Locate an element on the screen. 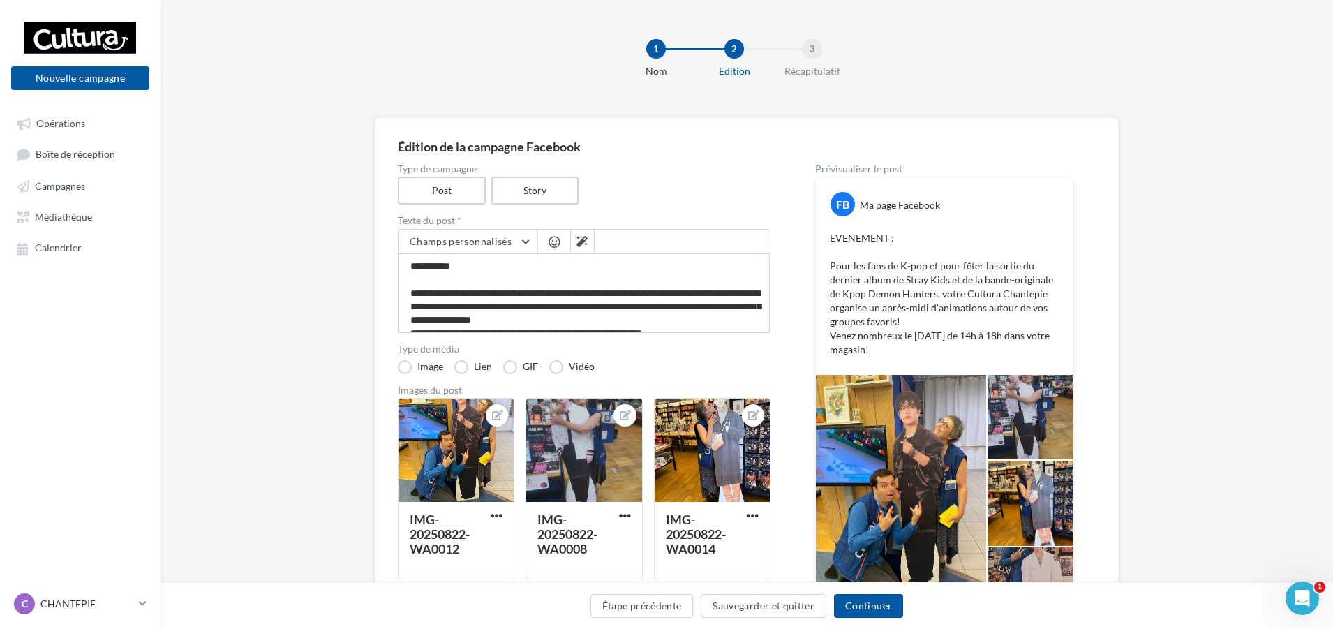 The width and height of the screenshot is (1333, 629). a: Campagnes is located at coordinates (80, 186).